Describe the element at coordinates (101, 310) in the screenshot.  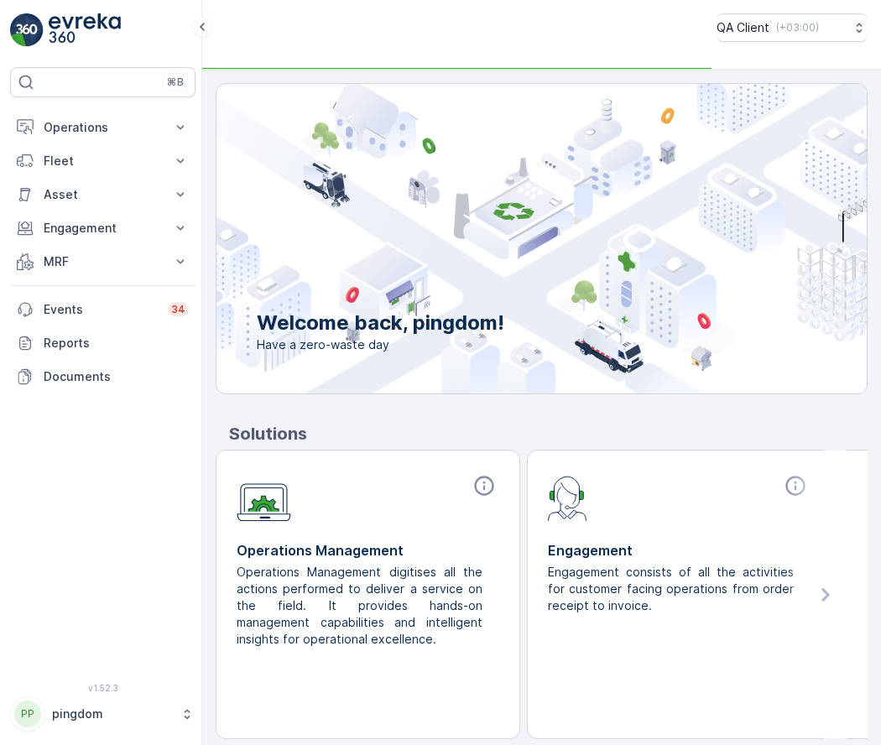
I see `p: Events` at that location.